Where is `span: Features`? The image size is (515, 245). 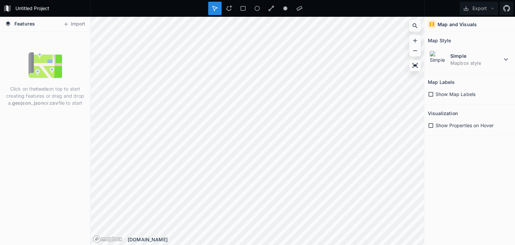
span: Features is located at coordinates (24, 23).